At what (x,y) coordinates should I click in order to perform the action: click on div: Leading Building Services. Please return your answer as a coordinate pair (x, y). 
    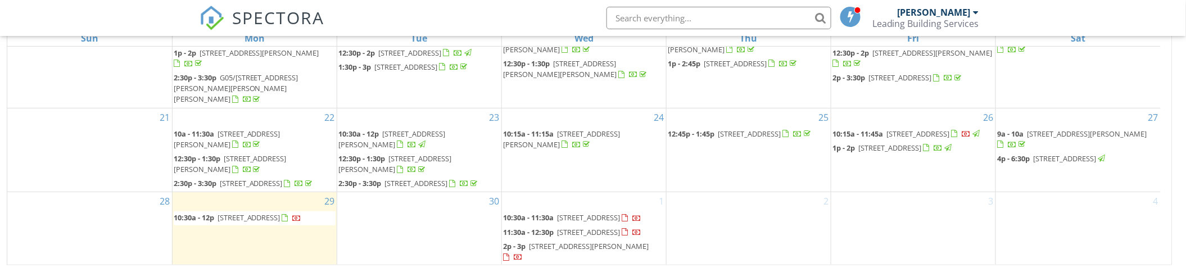
    Looking at the image, I should click on (926, 24).